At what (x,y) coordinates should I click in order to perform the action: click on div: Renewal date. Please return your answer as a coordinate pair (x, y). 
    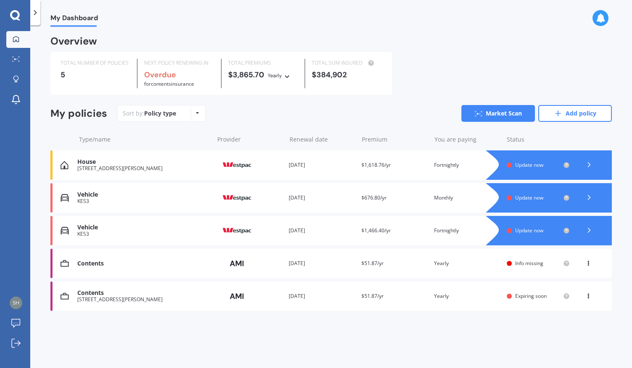
    Looking at the image, I should click on (322, 139).